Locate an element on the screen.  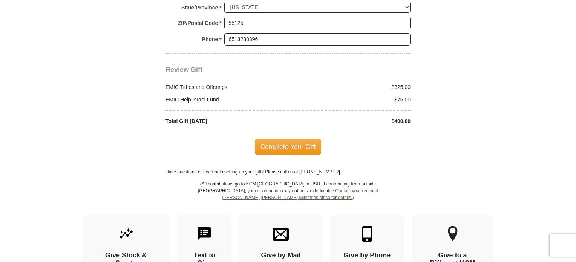
div: EMIC Tithes and Offerings is located at coordinates (225, 87).